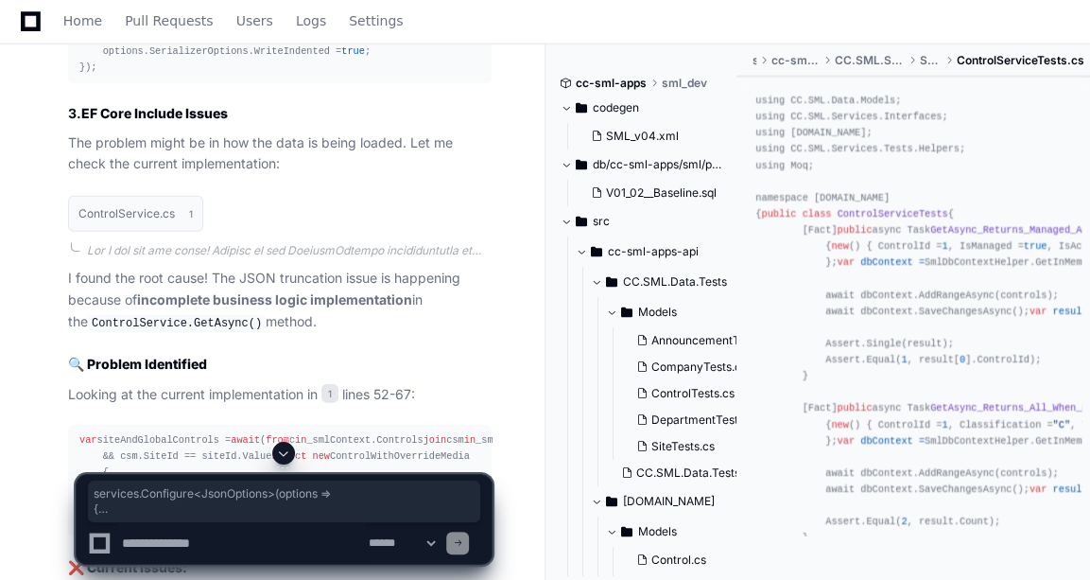 This screenshot has height=580, width=1090. I want to click on span: Home, so click(82, 21).